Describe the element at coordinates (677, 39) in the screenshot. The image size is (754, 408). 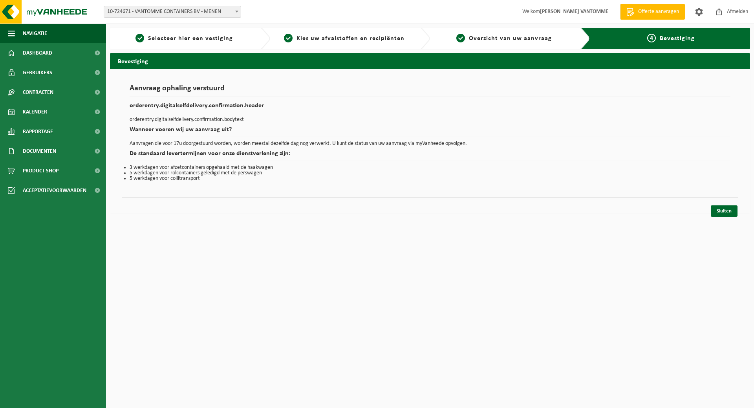
I see `span: Bevestiging` at that location.